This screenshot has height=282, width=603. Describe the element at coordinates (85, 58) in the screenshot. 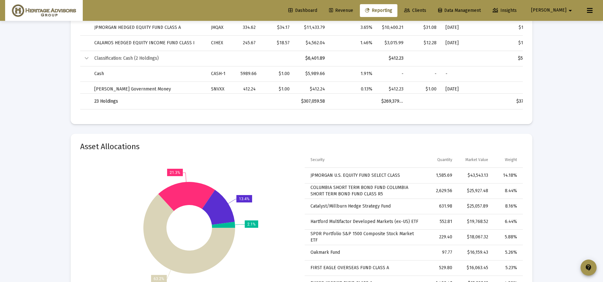

I see `td: Collapse` at that location.